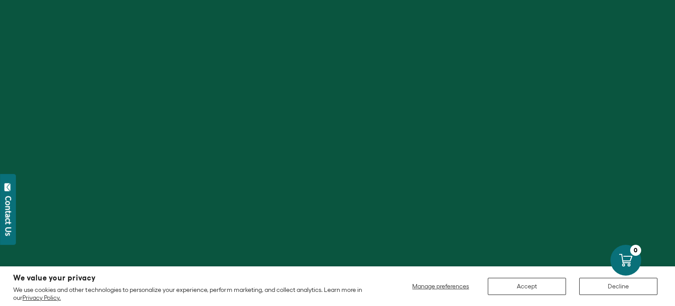 This screenshot has height=306, width=675. I want to click on div: Contact Us, so click(8, 215).